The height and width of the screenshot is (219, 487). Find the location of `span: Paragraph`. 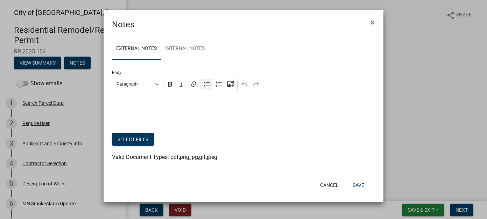

span: Paragraph is located at coordinates (135, 84).